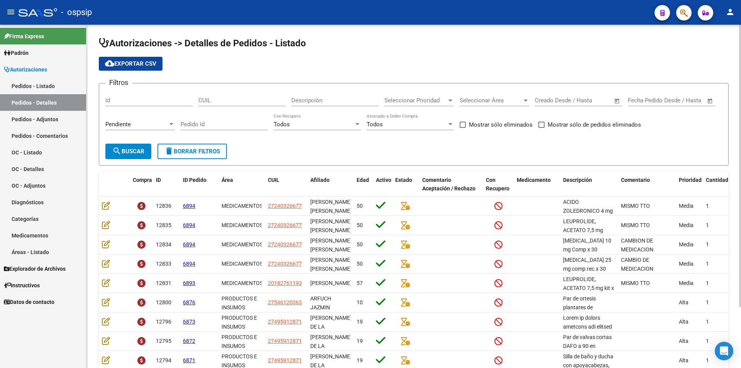 The height and width of the screenshot is (368, 741). I want to click on span: Buscar, so click(128, 151).